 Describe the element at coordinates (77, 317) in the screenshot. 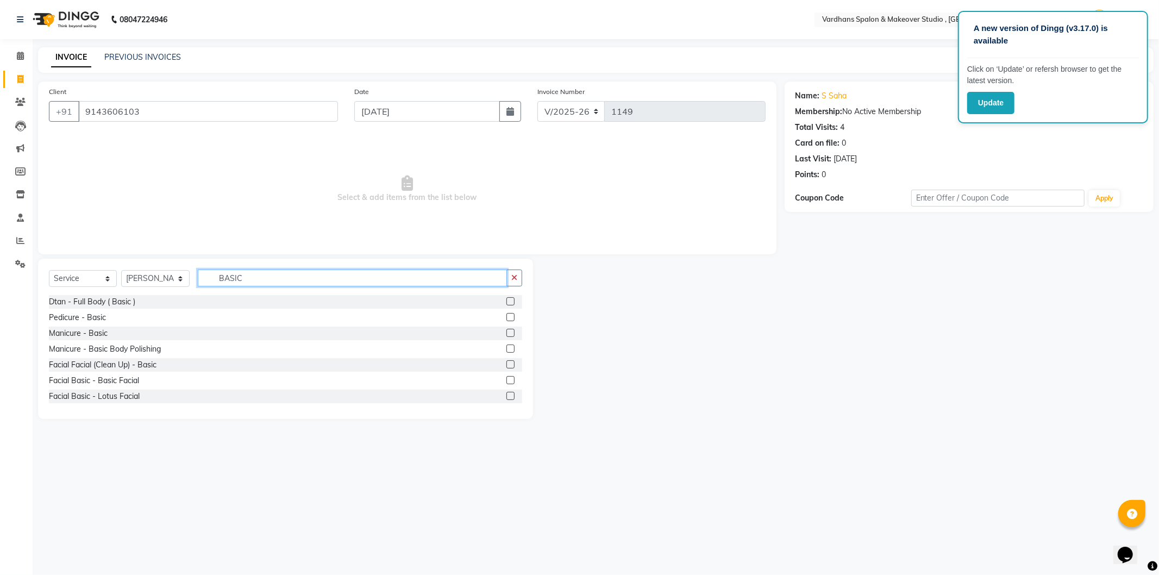

I see `div: Pedicure - Basic` at that location.